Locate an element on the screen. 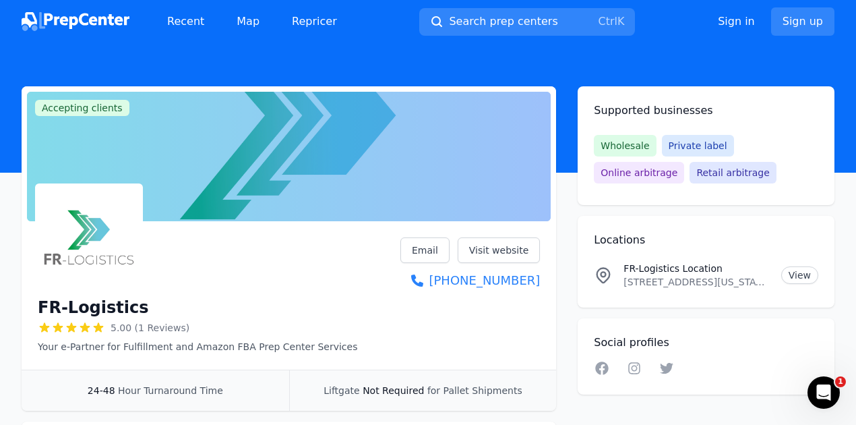 The image size is (856, 425). a: Email is located at coordinates (425, 250).